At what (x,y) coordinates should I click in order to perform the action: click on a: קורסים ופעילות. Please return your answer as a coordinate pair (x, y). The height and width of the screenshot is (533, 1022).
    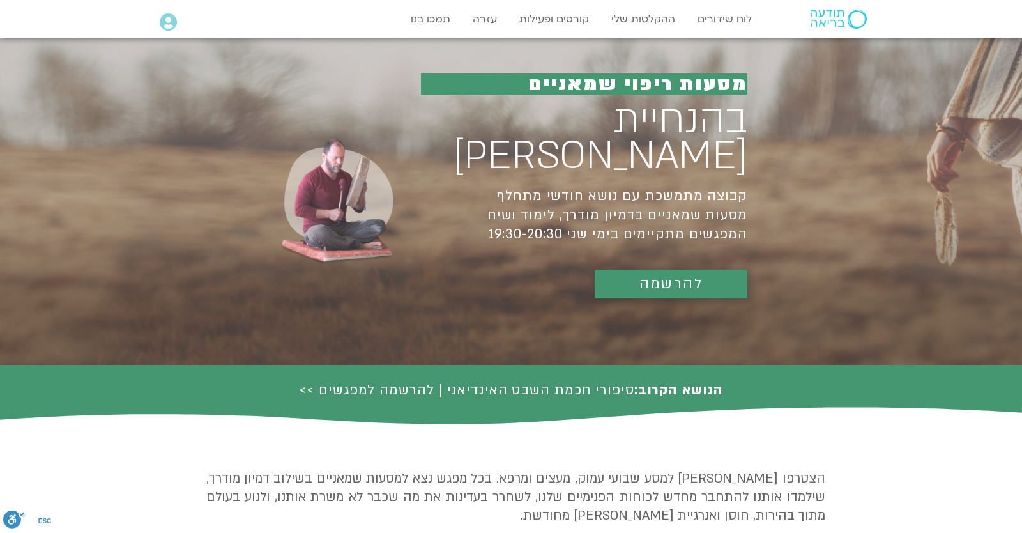
    Looking at the image, I should click on (554, 19).